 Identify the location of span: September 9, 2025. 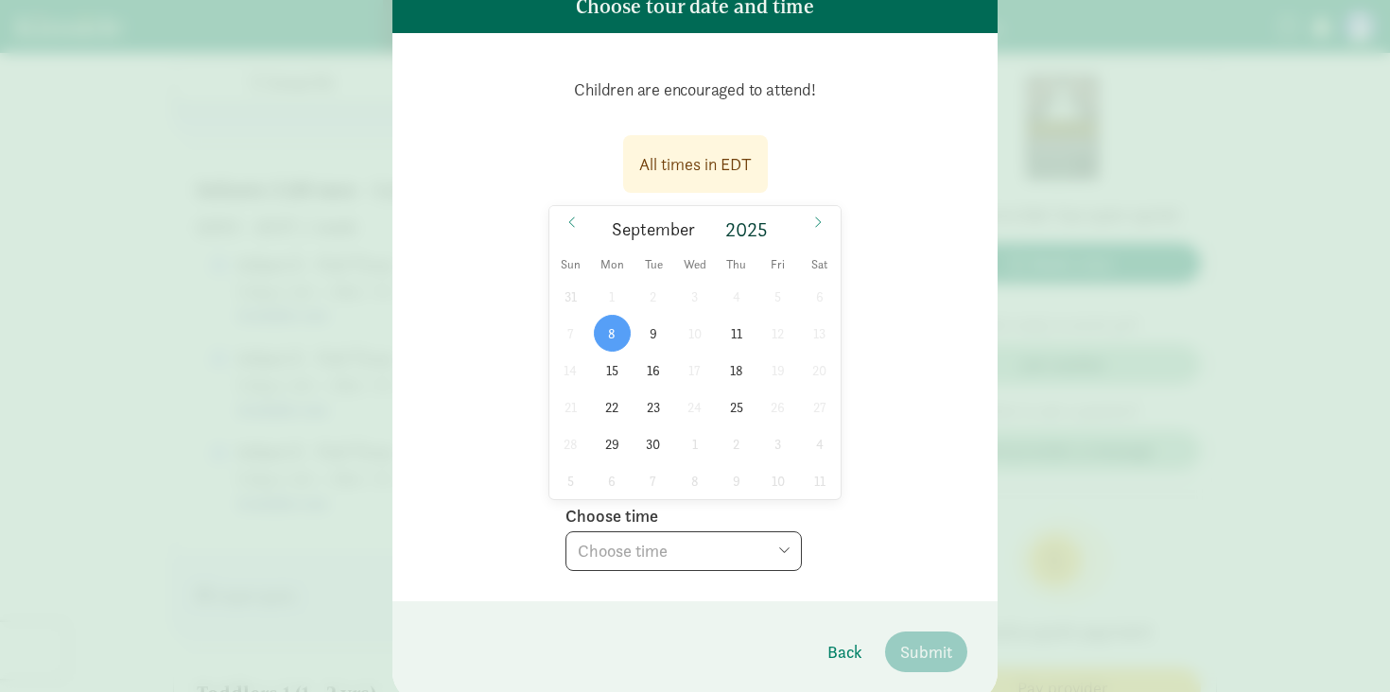
(653, 333).